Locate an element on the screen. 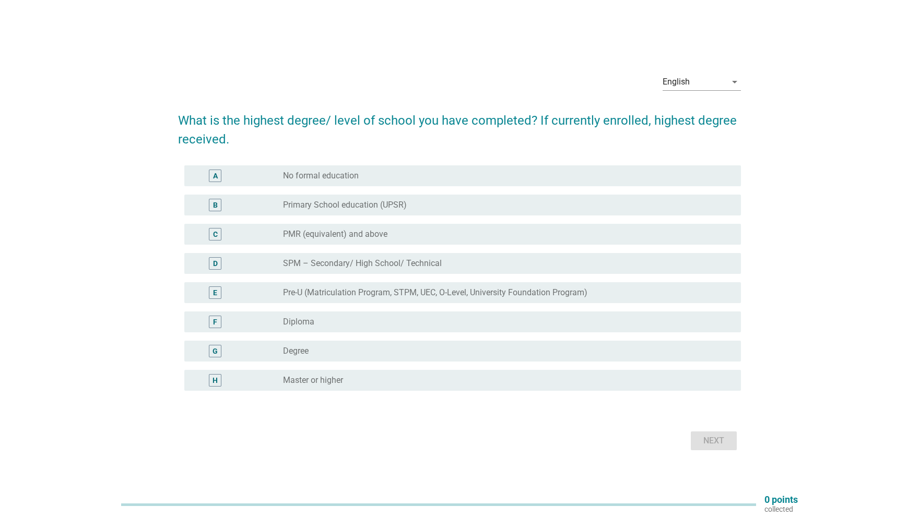  label: Pre-U (Matriculation Program, STPM, UEC, O-Level, University Foundation Program) is located at coordinates (435, 293).